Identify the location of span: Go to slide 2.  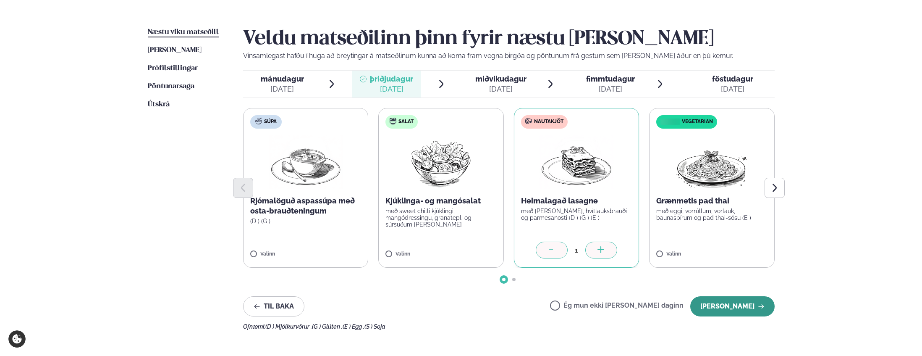
(514, 279).